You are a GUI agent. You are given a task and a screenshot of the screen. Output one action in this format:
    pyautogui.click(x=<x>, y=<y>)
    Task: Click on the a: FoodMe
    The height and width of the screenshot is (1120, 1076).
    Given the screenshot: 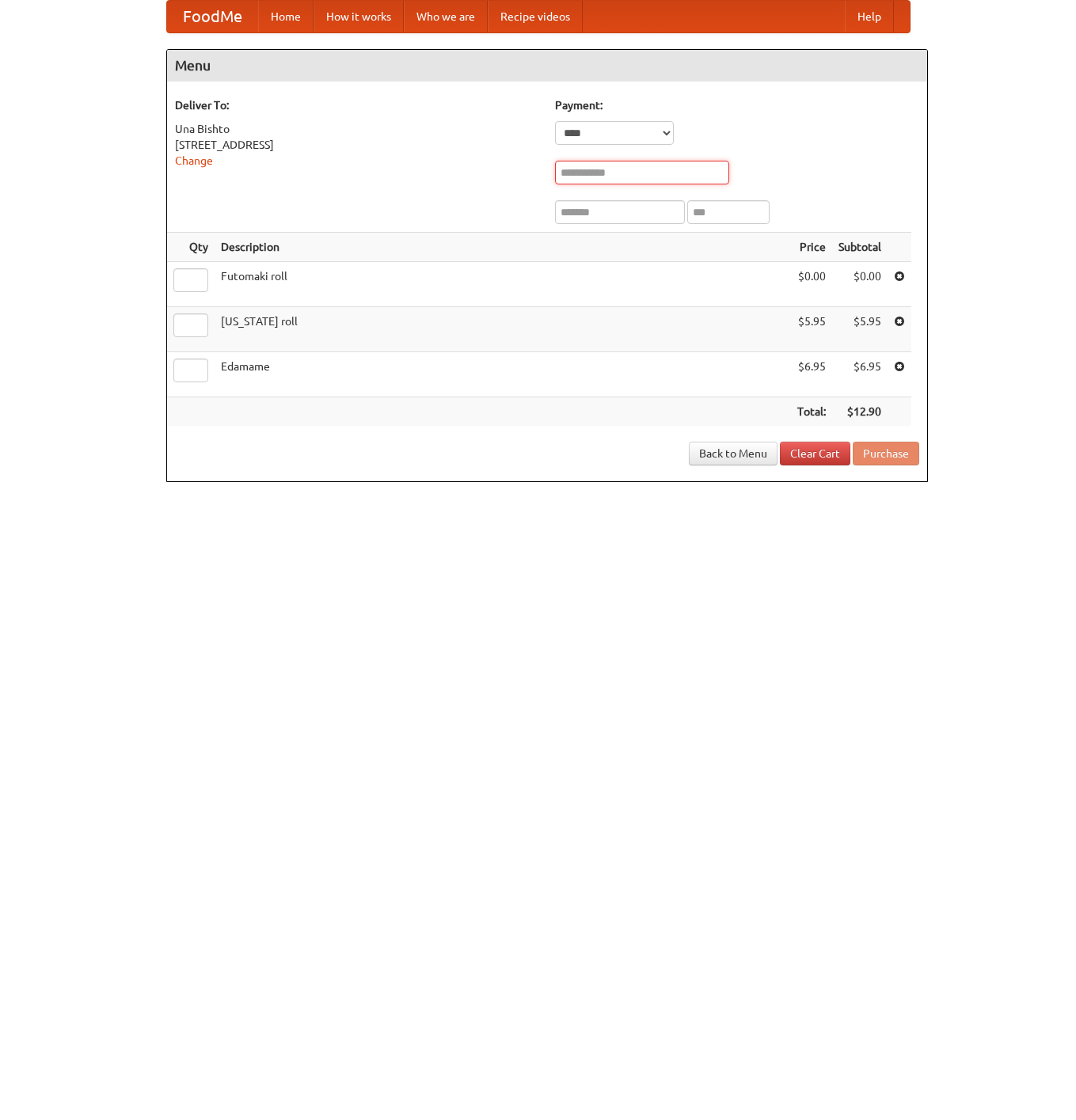 What is the action you would take?
    pyautogui.click(x=212, y=17)
    